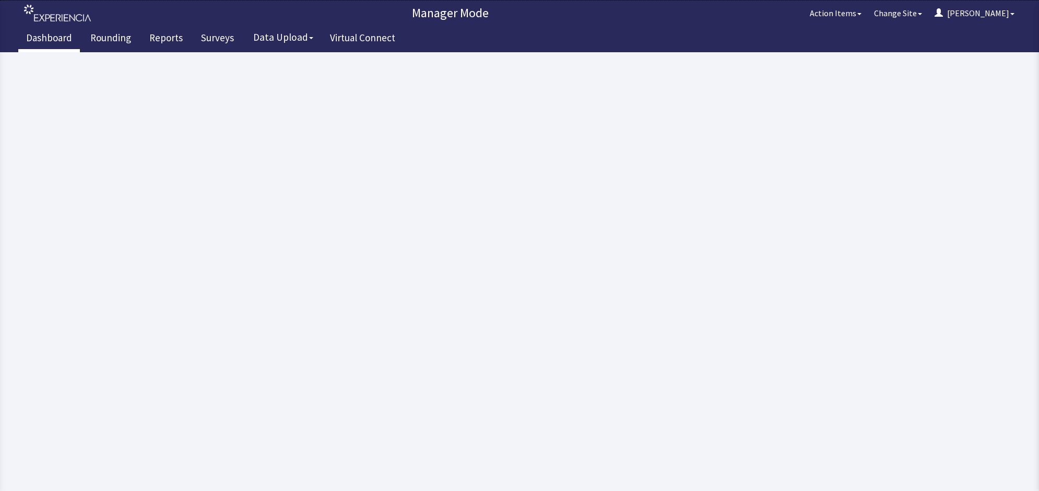  I want to click on button: Data Upload, so click(283, 37).